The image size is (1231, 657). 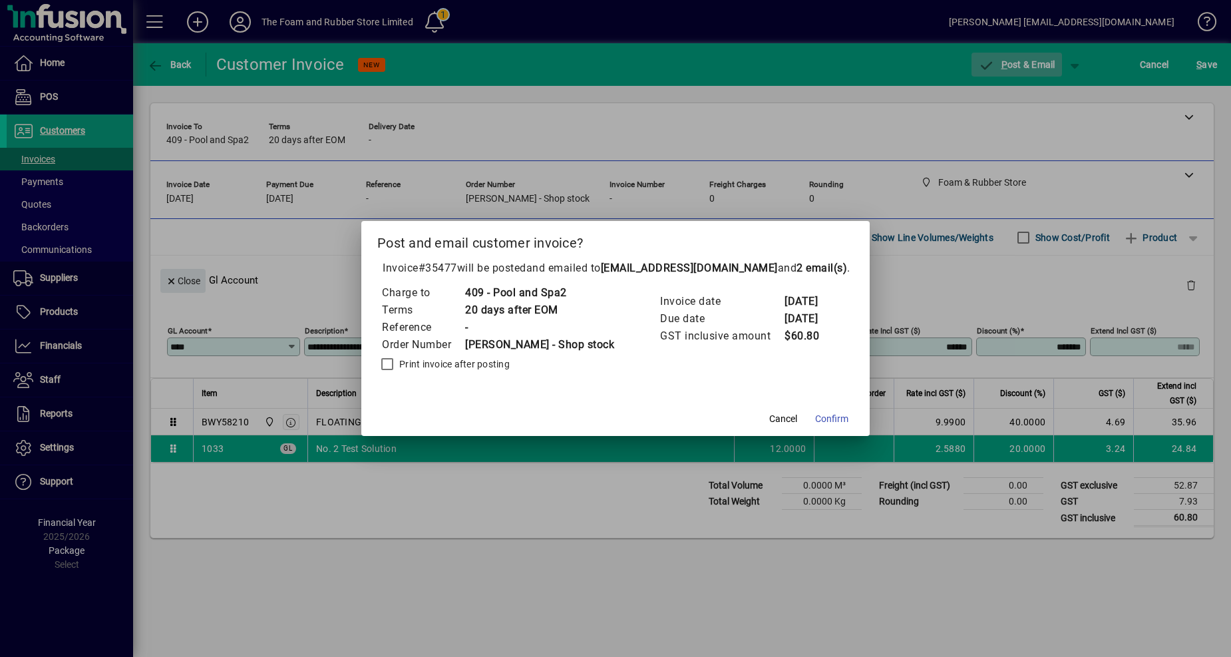 I want to click on td: Order Number, so click(x=423, y=345).